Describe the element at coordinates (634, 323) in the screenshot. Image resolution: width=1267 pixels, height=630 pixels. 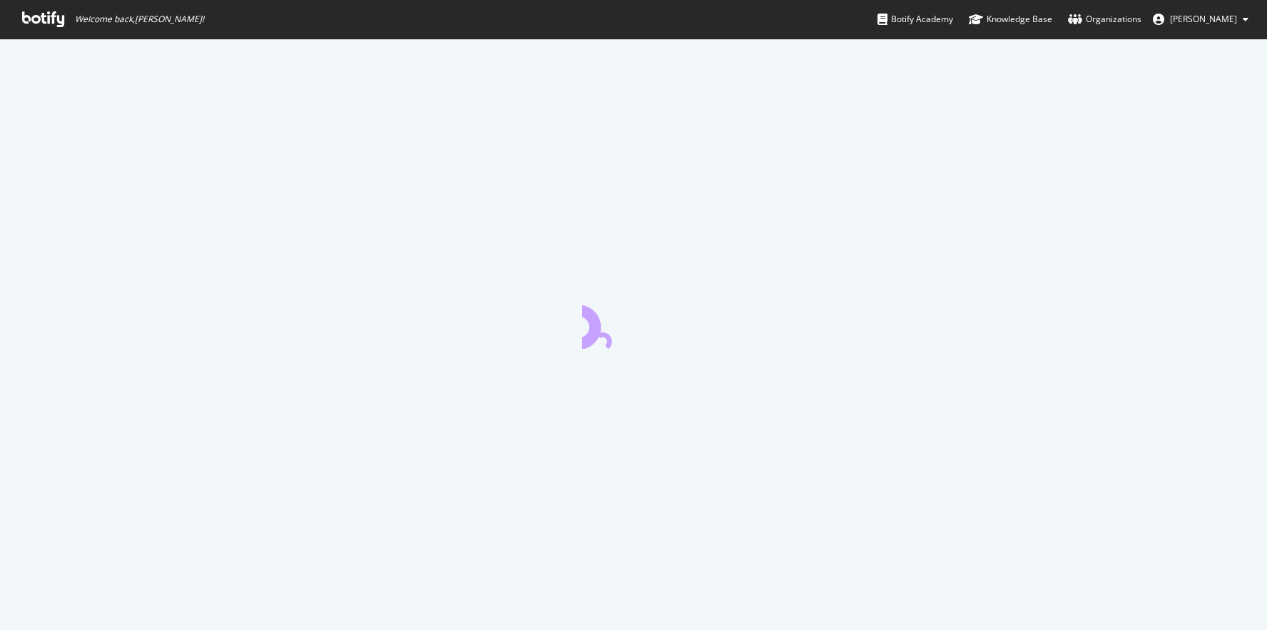
I see `div: animation` at that location.